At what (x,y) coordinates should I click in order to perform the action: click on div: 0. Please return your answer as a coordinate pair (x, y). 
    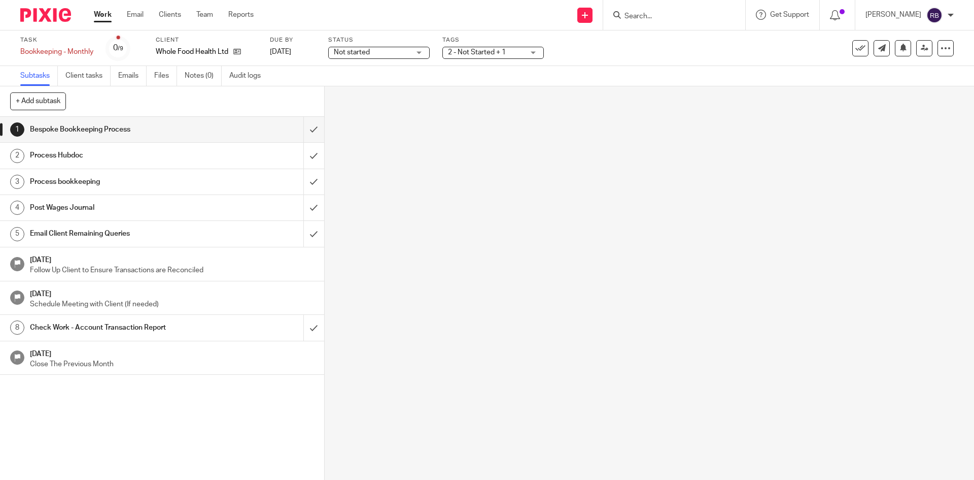
    Looking at the image, I should click on (118, 48).